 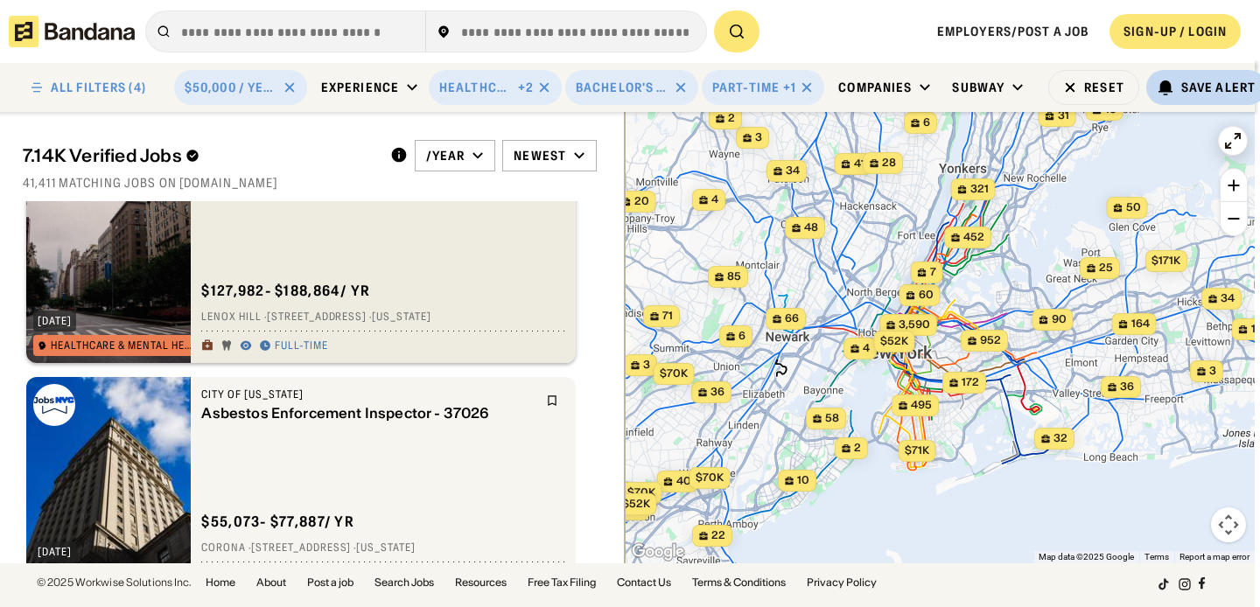 What do you see at coordinates (990, 340) in the screenshot?
I see `span: 952` at bounding box center [990, 340].